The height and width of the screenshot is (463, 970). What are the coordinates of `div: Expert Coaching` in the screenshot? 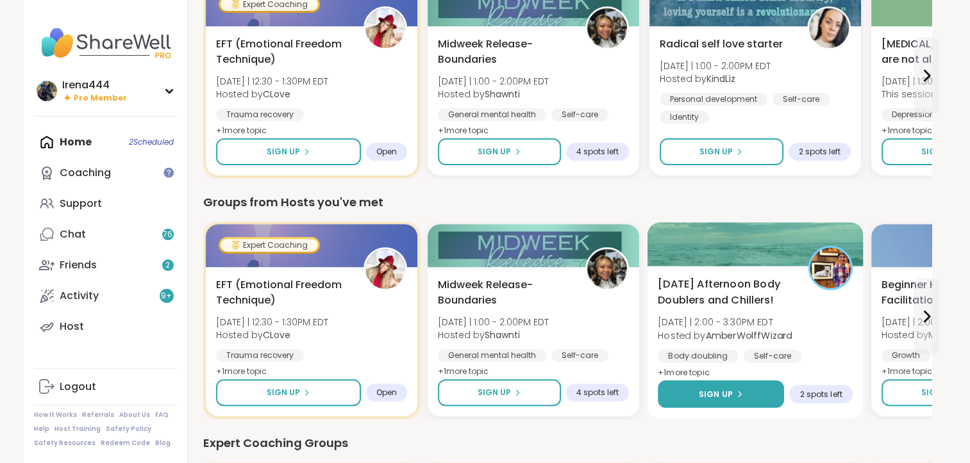 It's located at (269, 246).